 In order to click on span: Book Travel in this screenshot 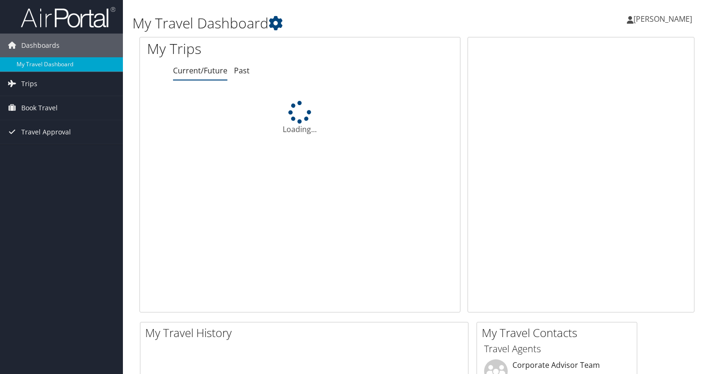, I will do `click(39, 108)`.